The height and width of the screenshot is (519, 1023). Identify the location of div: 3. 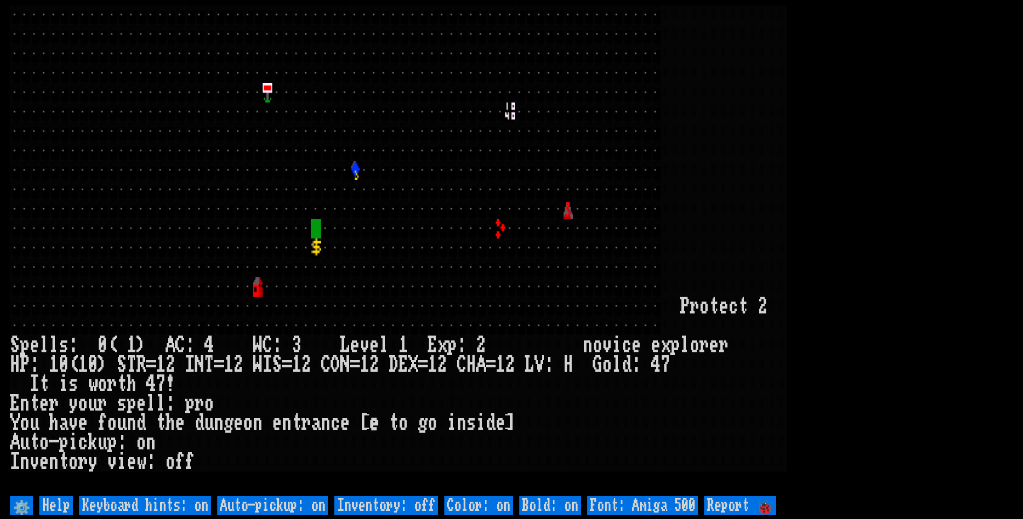
(297, 345).